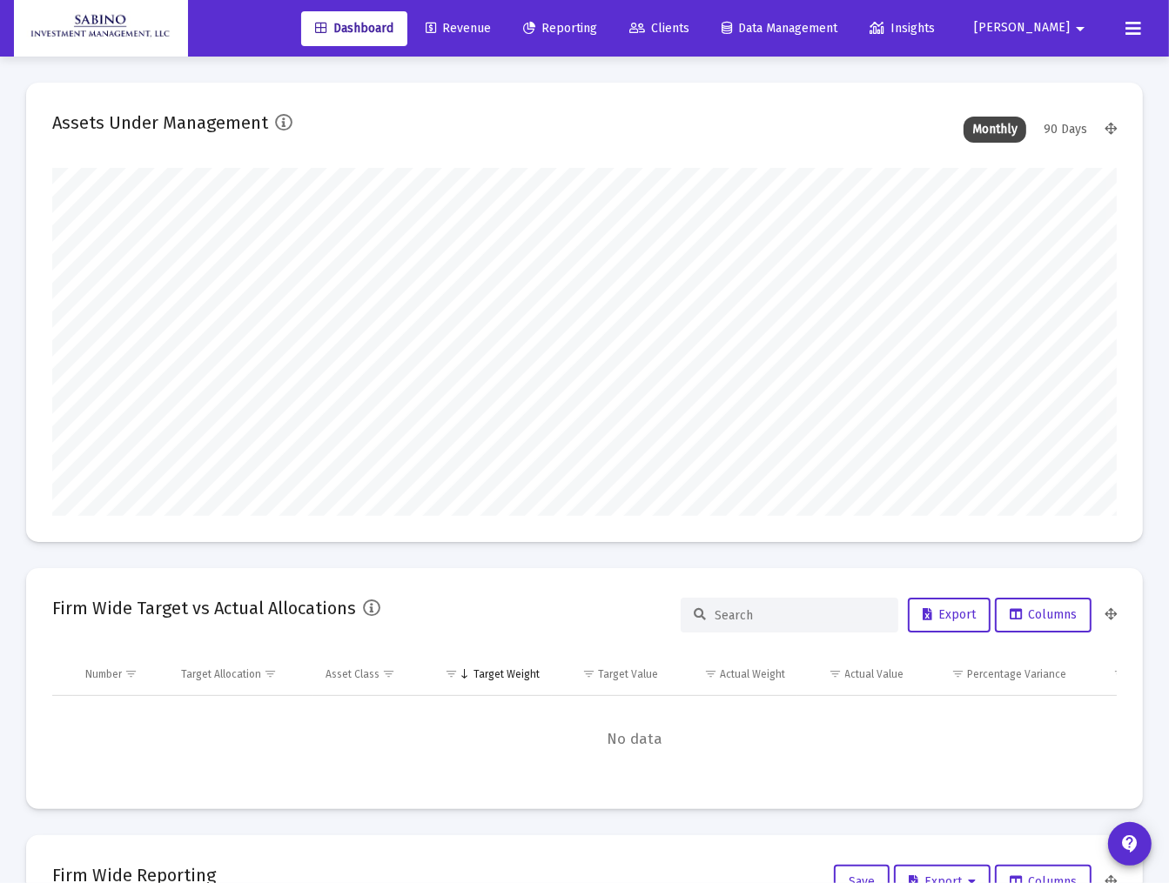 This screenshot has width=1169, height=883. Describe the element at coordinates (779, 28) in the screenshot. I see `span: Data Management` at that location.